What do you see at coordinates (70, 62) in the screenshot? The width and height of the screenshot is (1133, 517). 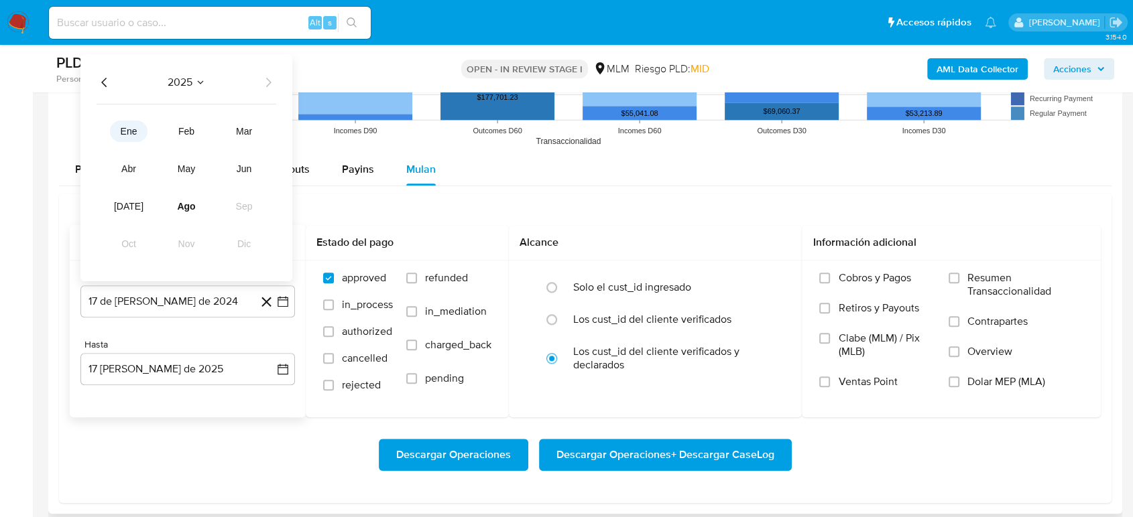 I see `b: PLD` at bounding box center [70, 62].